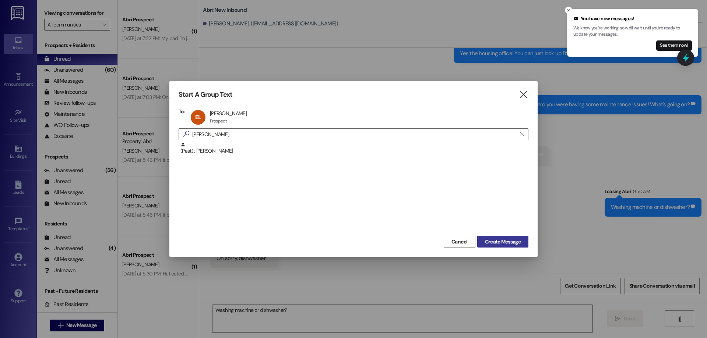 This screenshot has height=338, width=707. What do you see at coordinates (522, 134) in the screenshot?
I see `button: Clear text` at bounding box center [522, 134].